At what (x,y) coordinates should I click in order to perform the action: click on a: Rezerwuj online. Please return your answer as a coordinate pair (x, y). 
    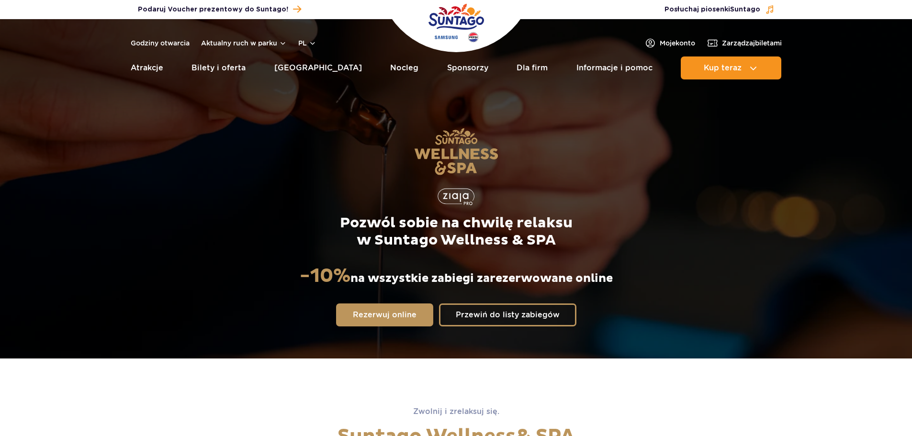
    Looking at the image, I should click on (385, 315).